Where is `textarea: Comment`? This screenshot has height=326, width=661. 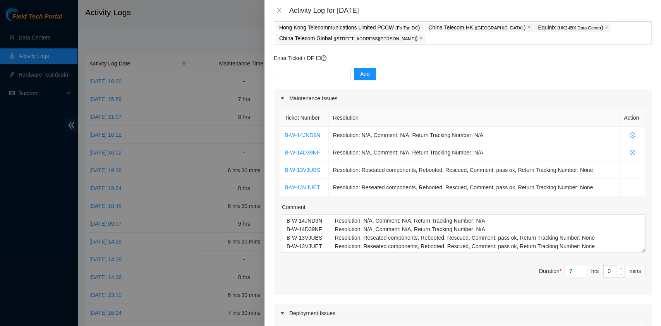 textarea: Comment is located at coordinates (463, 233).